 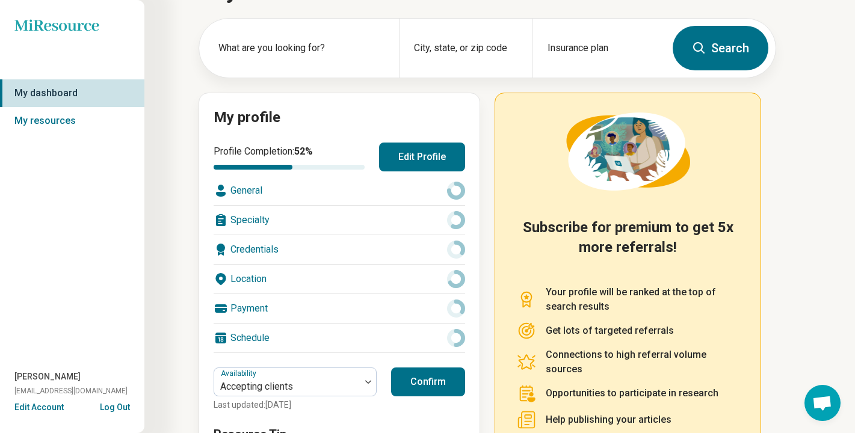 What do you see at coordinates (642, 362) in the screenshot?
I see `p: Connections to high referral volume sources` at bounding box center [642, 362].